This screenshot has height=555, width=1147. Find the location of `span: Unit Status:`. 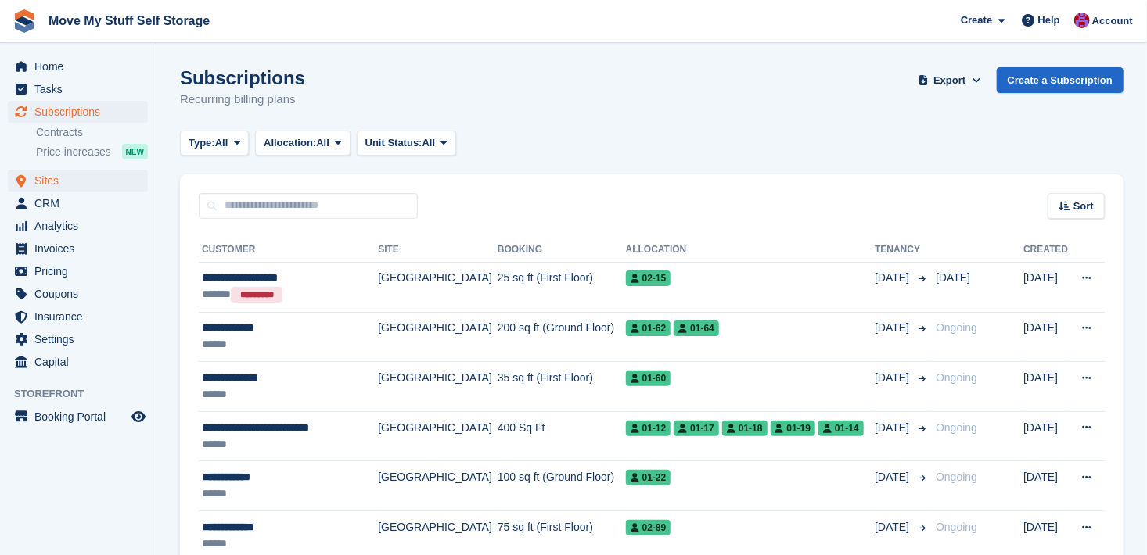

span: Unit Status: is located at coordinates (393, 143).